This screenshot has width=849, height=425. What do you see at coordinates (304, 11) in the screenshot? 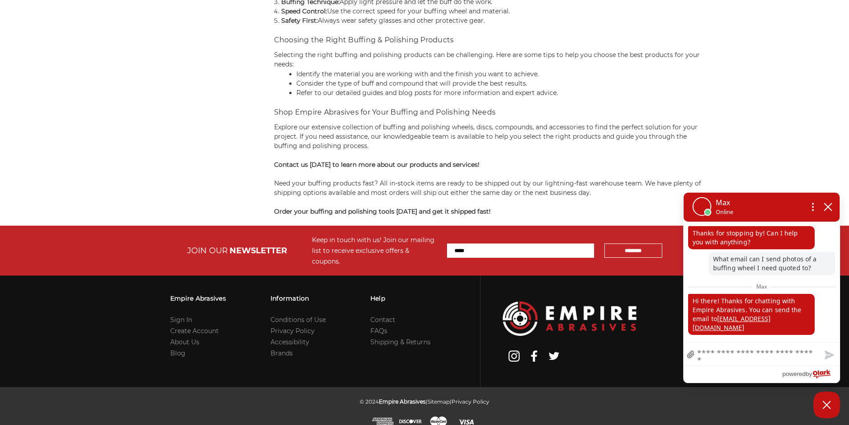
I see `strong: Speed Control:` at bounding box center [304, 11].